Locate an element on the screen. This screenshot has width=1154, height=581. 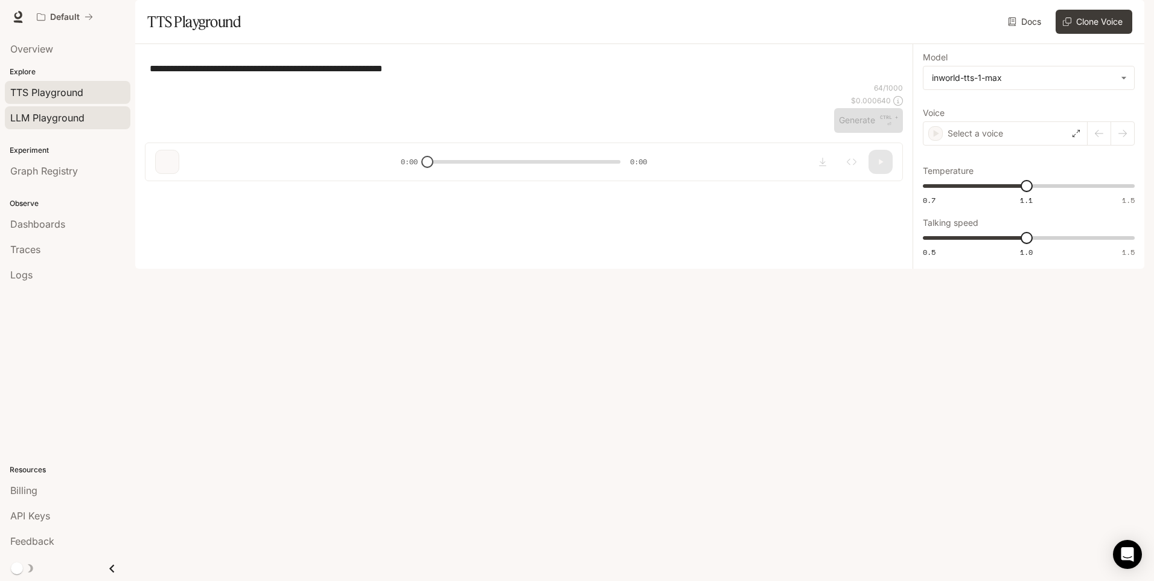
p: Temperature is located at coordinates (948, 171).